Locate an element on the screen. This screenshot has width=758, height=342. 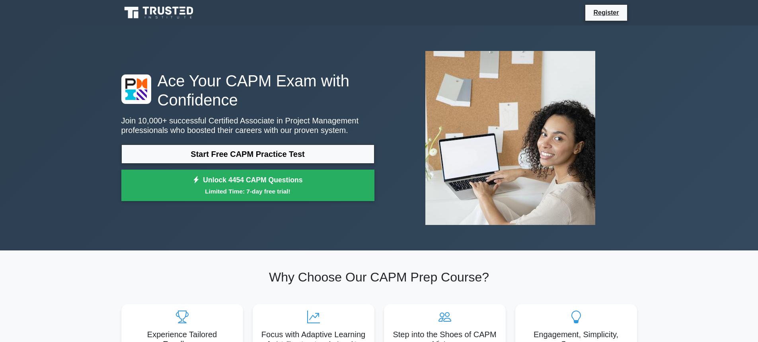
a: Register is located at coordinates (606, 12).